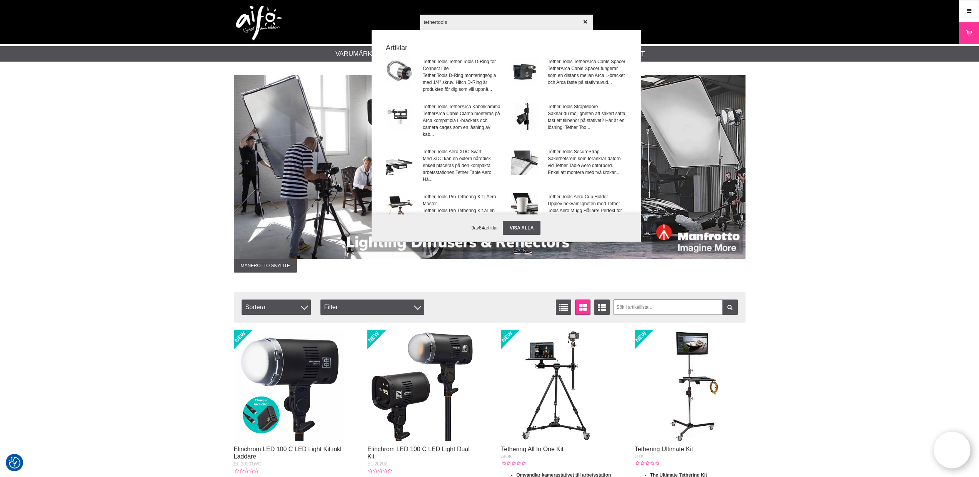  Describe the element at coordinates (462, 65) in the screenshot. I see `span: Tether Tools Tether Tools D-Ring for Connect Lite` at that location.